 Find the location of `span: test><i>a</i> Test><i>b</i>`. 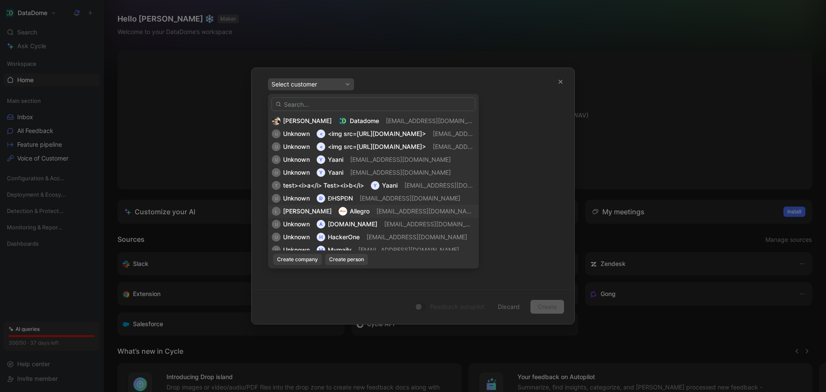

span: test><i>a</i> Test><i>b</i> is located at coordinates (323, 185).